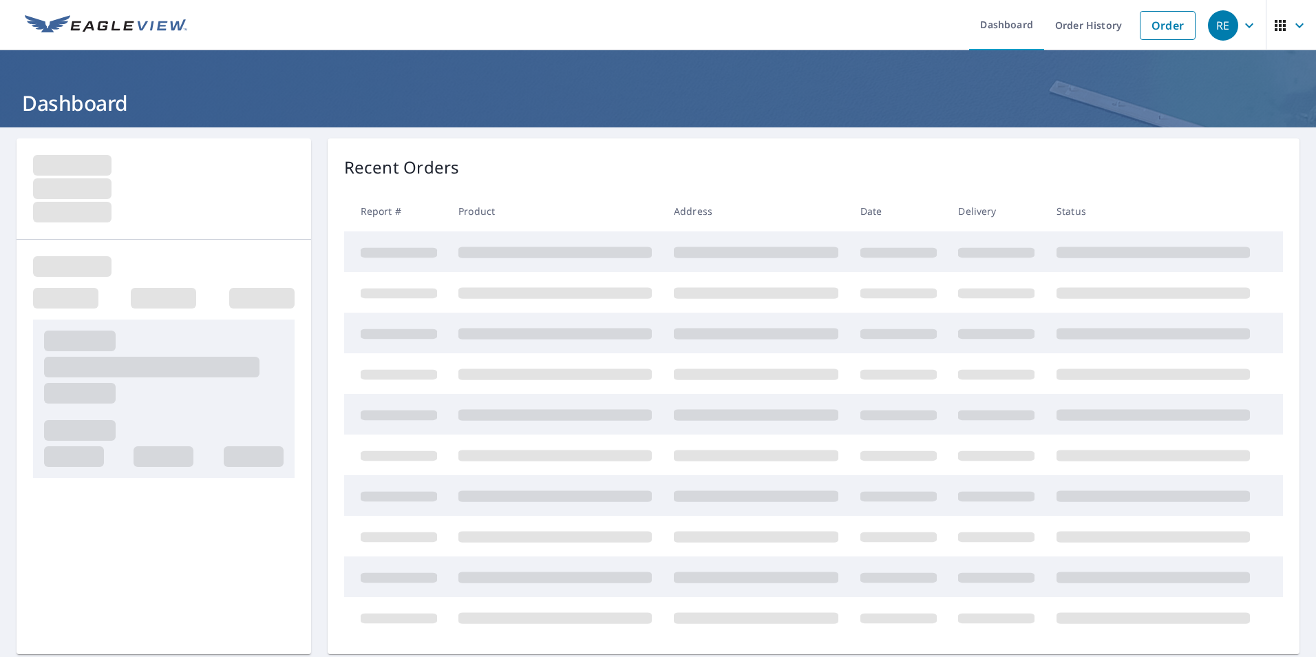  What do you see at coordinates (1168, 25) in the screenshot?
I see `a: Order` at bounding box center [1168, 25].